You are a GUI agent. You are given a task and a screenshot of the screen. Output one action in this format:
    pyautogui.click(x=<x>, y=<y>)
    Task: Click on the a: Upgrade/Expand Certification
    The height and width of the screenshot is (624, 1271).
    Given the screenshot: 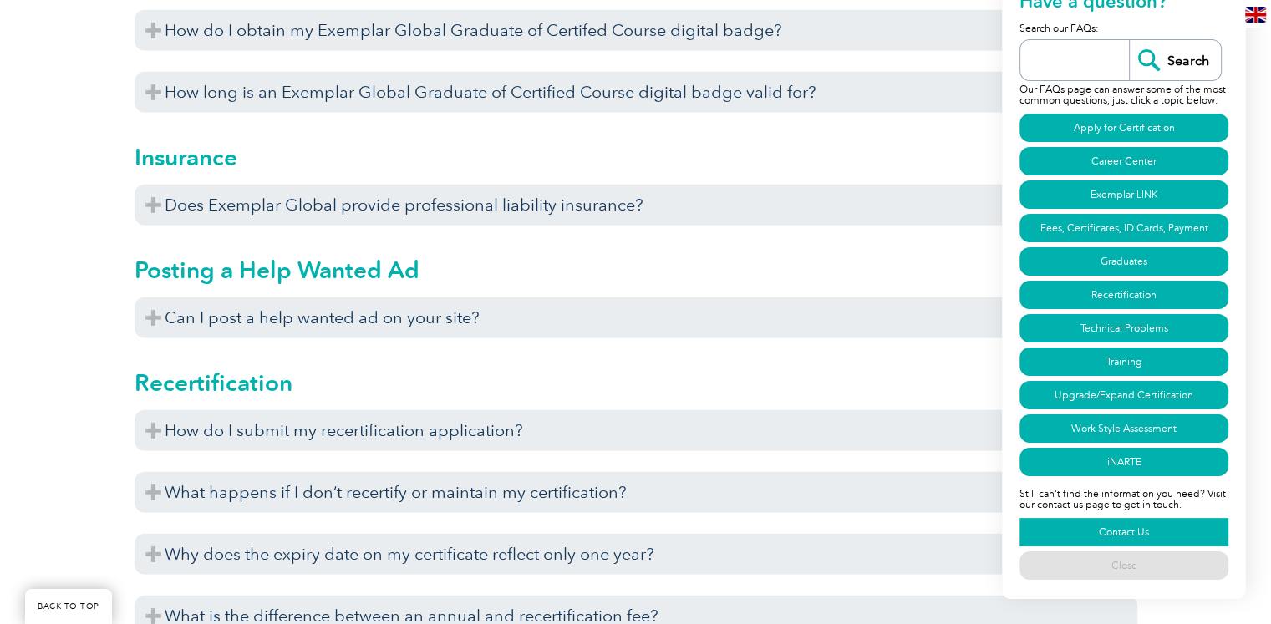 What is the action you would take?
    pyautogui.click(x=1124, y=395)
    